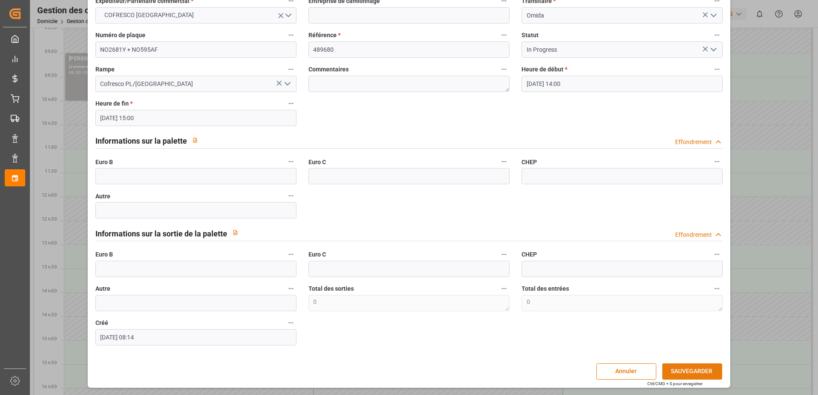 The width and height of the screenshot is (818, 395). What do you see at coordinates (102, 323) in the screenshot?
I see `font: Créé` at bounding box center [102, 323].